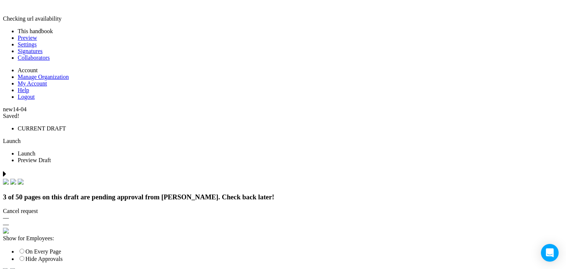  Describe the element at coordinates (32, 83) in the screenshot. I see `a: My Account` at that location.